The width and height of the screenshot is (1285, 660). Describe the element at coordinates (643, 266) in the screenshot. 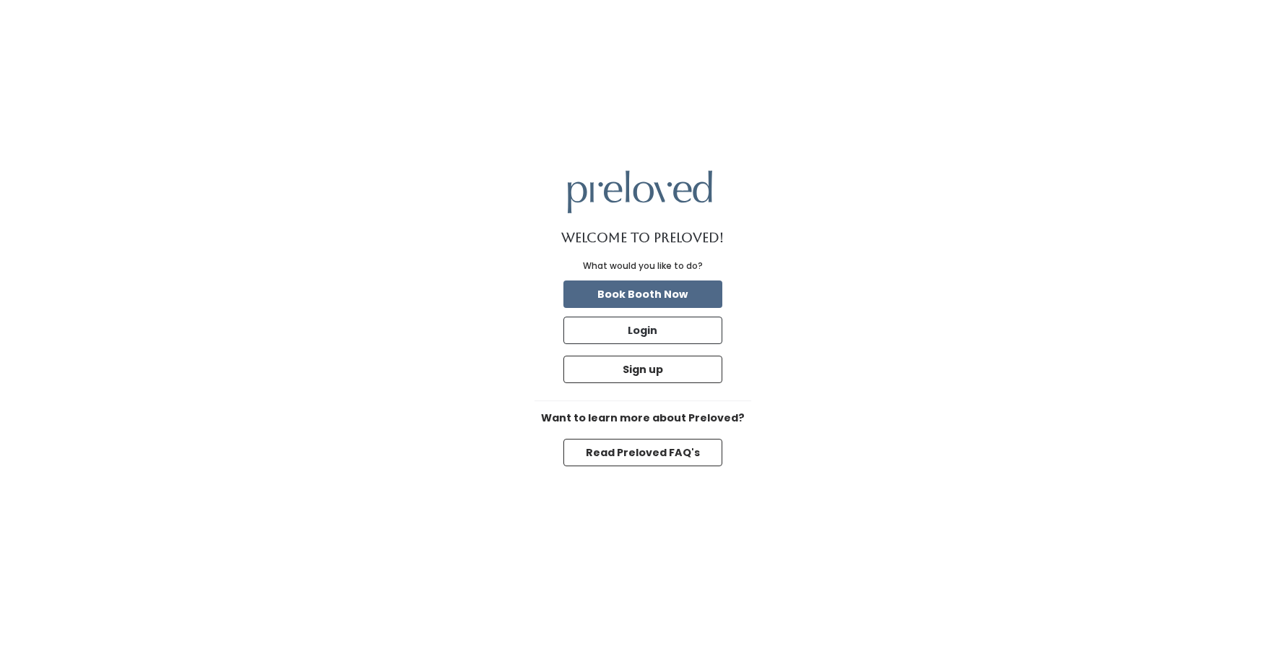

I see `div: What would you like to do?` at that location.